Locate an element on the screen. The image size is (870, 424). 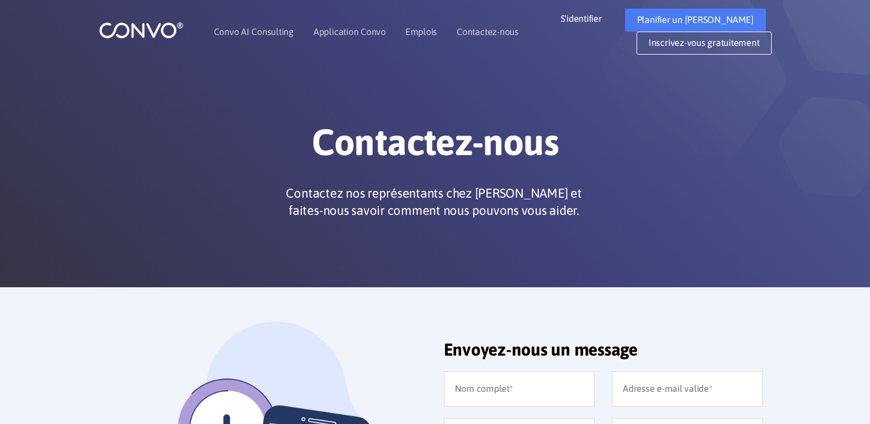
h2: Envoyez-nous un message is located at coordinates (603, 354).